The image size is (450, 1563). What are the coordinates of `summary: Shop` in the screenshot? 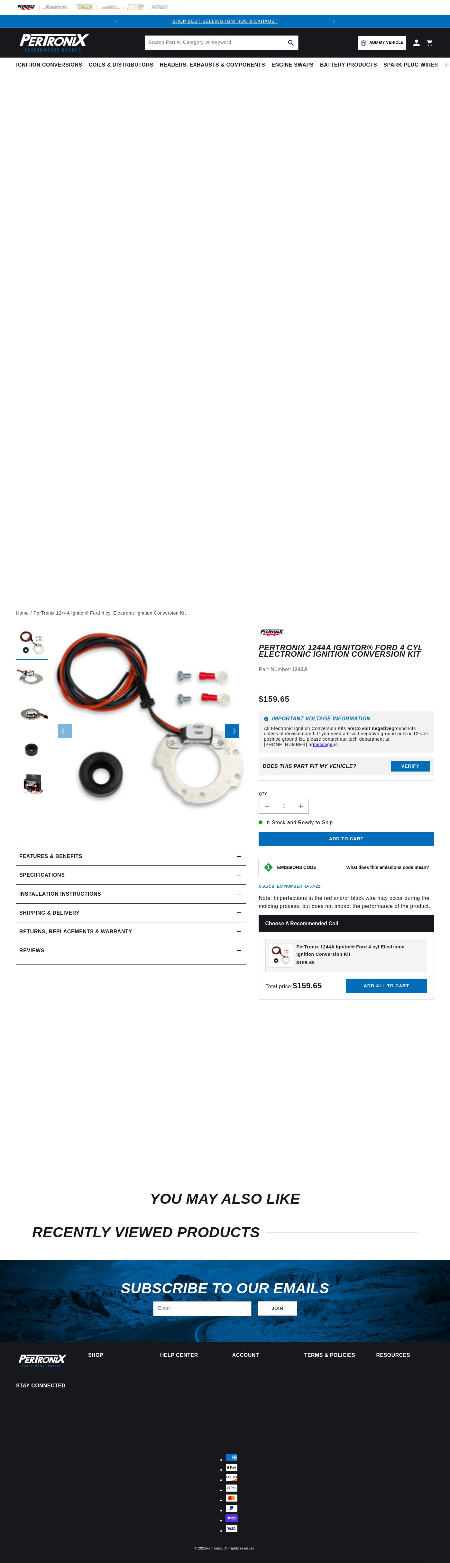 It's located at (117, 1355).